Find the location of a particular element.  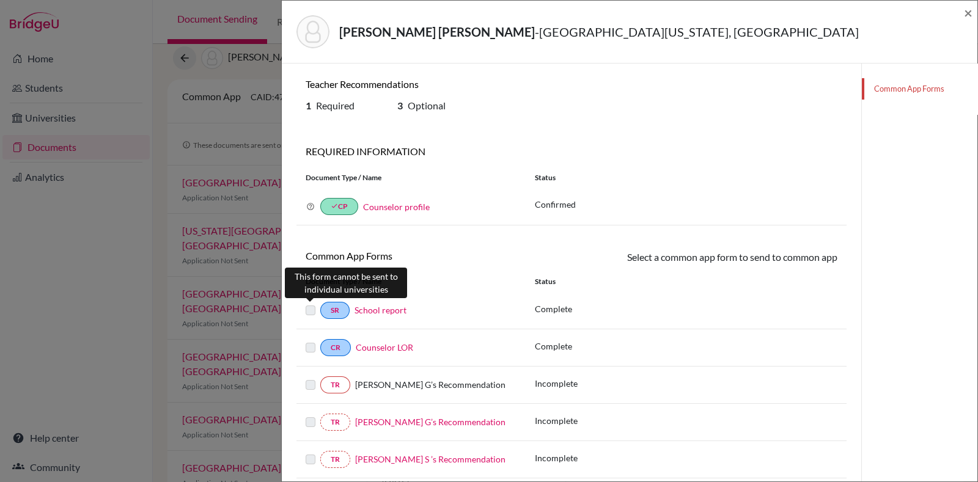

button: Close is located at coordinates (968, 13).